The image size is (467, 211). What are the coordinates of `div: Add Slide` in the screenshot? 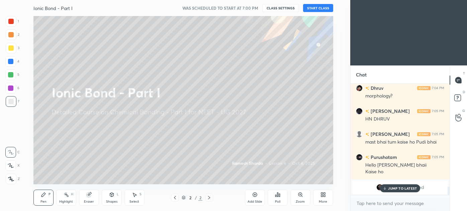 It's located at (255, 202).